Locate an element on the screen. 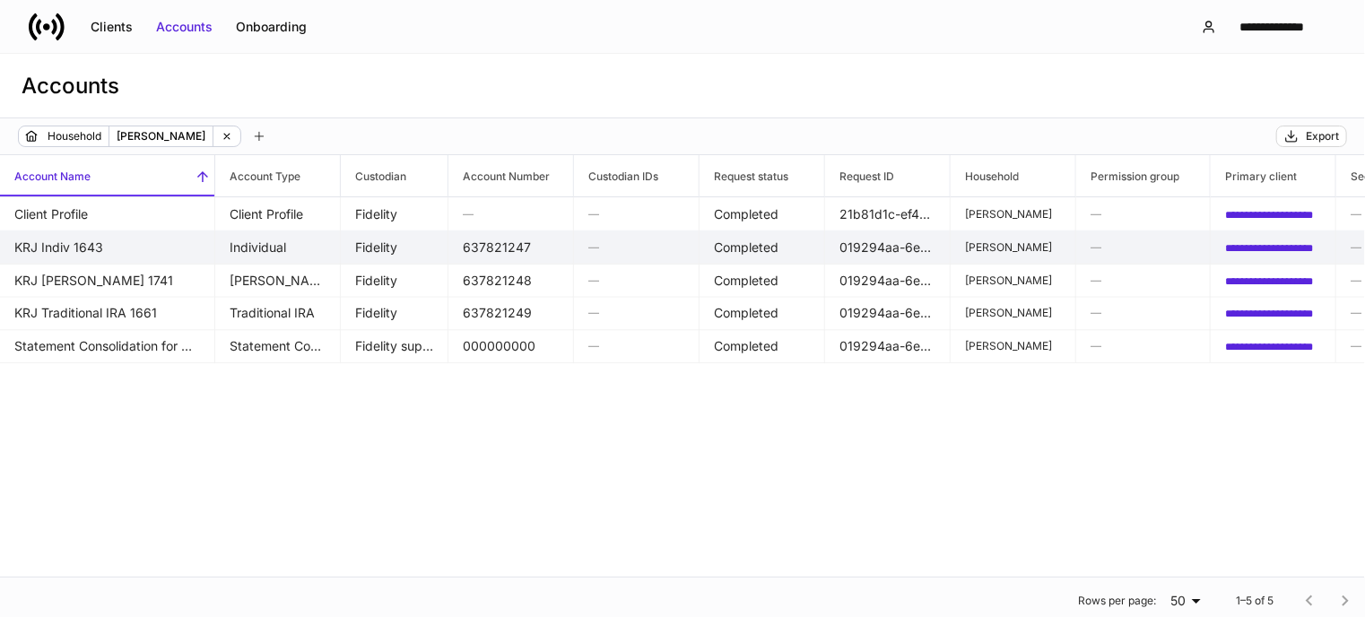 This screenshot has height=617, width=1365. h3: Accounts is located at coordinates (70, 86).